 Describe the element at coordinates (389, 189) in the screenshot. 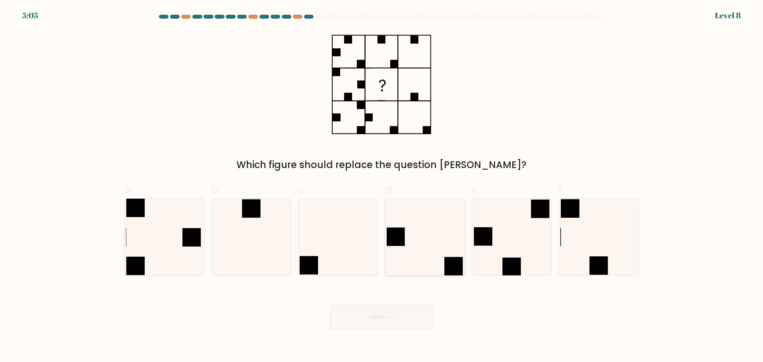

I see `span: d.` at that location.